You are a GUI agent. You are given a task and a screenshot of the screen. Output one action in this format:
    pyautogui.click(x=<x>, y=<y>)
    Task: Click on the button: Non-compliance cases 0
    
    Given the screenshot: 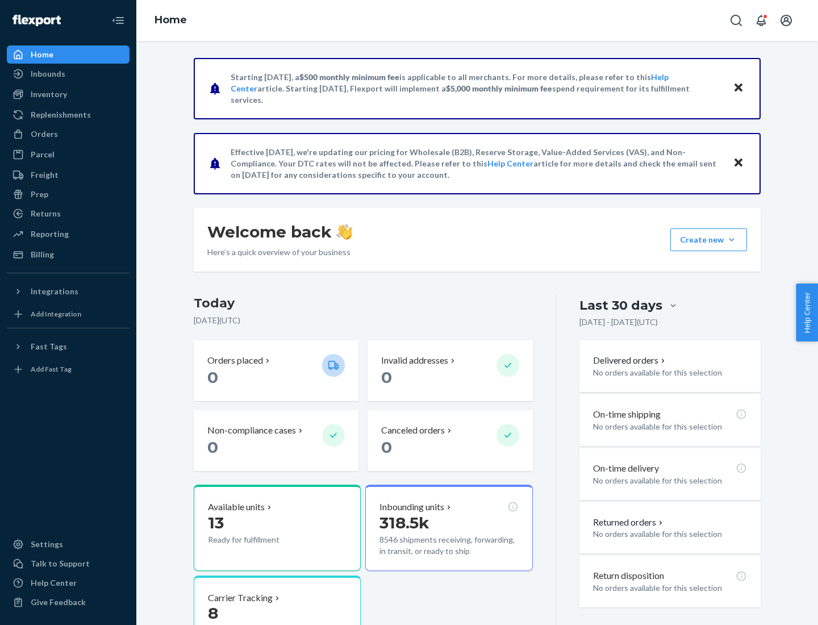 What is the action you would take?
    pyautogui.click(x=276, y=440)
    